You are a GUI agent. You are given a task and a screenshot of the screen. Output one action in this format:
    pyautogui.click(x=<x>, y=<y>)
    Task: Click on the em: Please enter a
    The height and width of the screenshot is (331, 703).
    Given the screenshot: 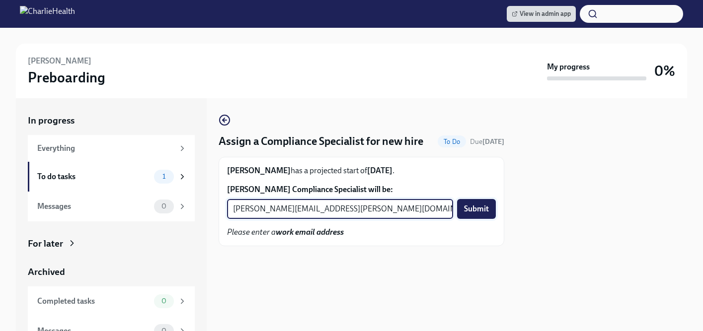 What is the action you would take?
    pyautogui.click(x=285, y=232)
    